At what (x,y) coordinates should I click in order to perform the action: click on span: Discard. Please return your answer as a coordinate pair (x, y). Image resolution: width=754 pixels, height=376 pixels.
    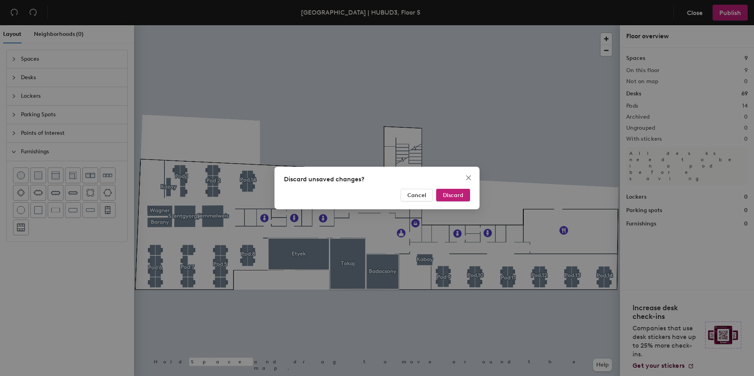
    Looking at the image, I should click on (453, 195).